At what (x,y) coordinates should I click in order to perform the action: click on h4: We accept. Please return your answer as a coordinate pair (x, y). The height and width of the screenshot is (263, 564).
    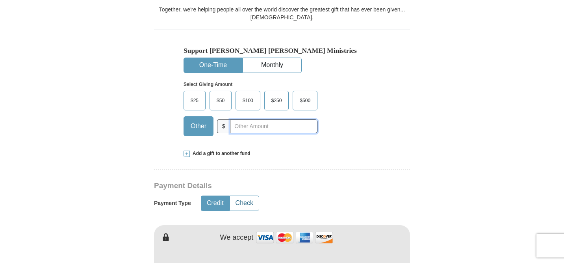
    Looking at the image, I should click on (237, 237).